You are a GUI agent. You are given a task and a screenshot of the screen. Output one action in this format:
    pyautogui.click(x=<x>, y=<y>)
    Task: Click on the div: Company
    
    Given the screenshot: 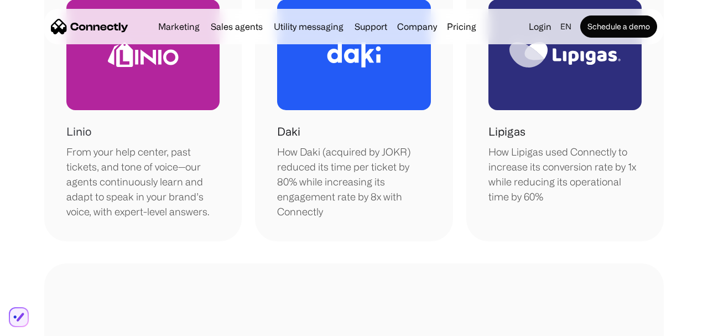 What is the action you would take?
    pyautogui.click(x=417, y=27)
    